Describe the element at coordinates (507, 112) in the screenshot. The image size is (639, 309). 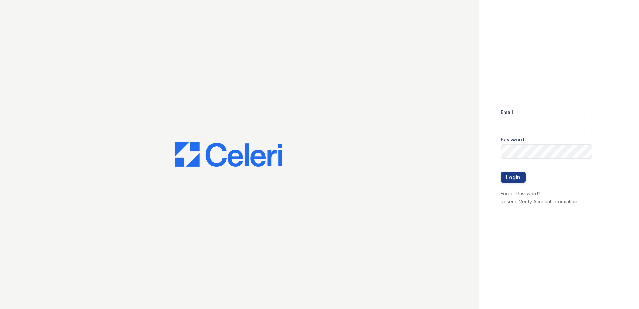
I see `label: Email` at that location.